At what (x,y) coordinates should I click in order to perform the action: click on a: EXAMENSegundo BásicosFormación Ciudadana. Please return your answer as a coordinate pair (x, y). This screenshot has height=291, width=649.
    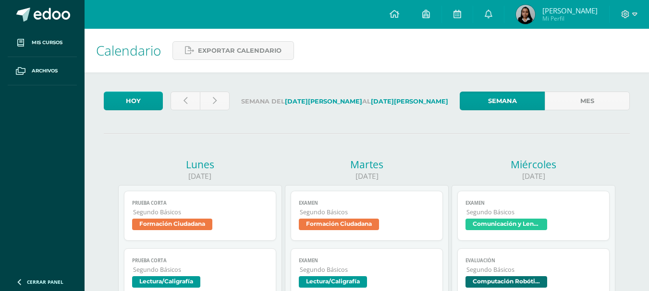
    Looking at the image, I should click on (366, 216).